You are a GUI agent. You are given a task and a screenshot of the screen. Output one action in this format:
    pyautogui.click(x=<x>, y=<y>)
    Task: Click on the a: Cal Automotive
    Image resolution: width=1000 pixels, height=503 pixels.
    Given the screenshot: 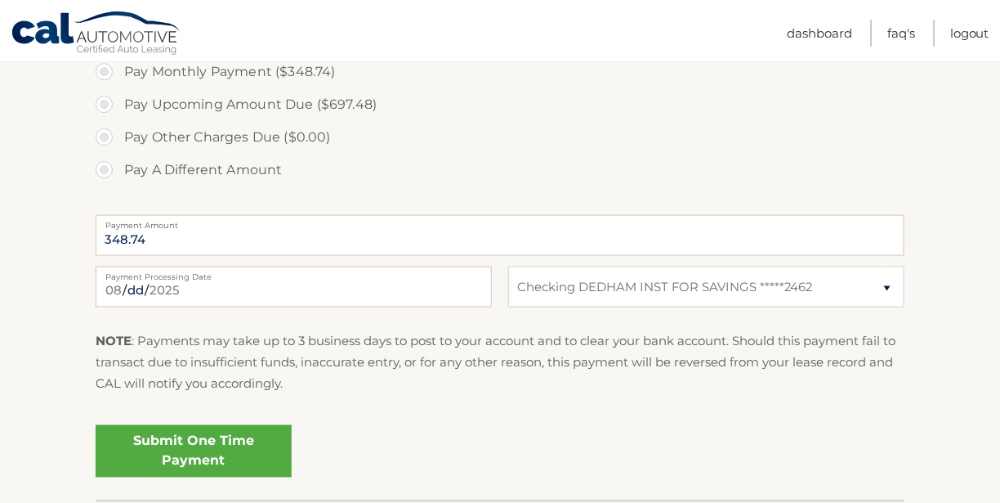 What is the action you would take?
    pyautogui.click(x=96, y=34)
    